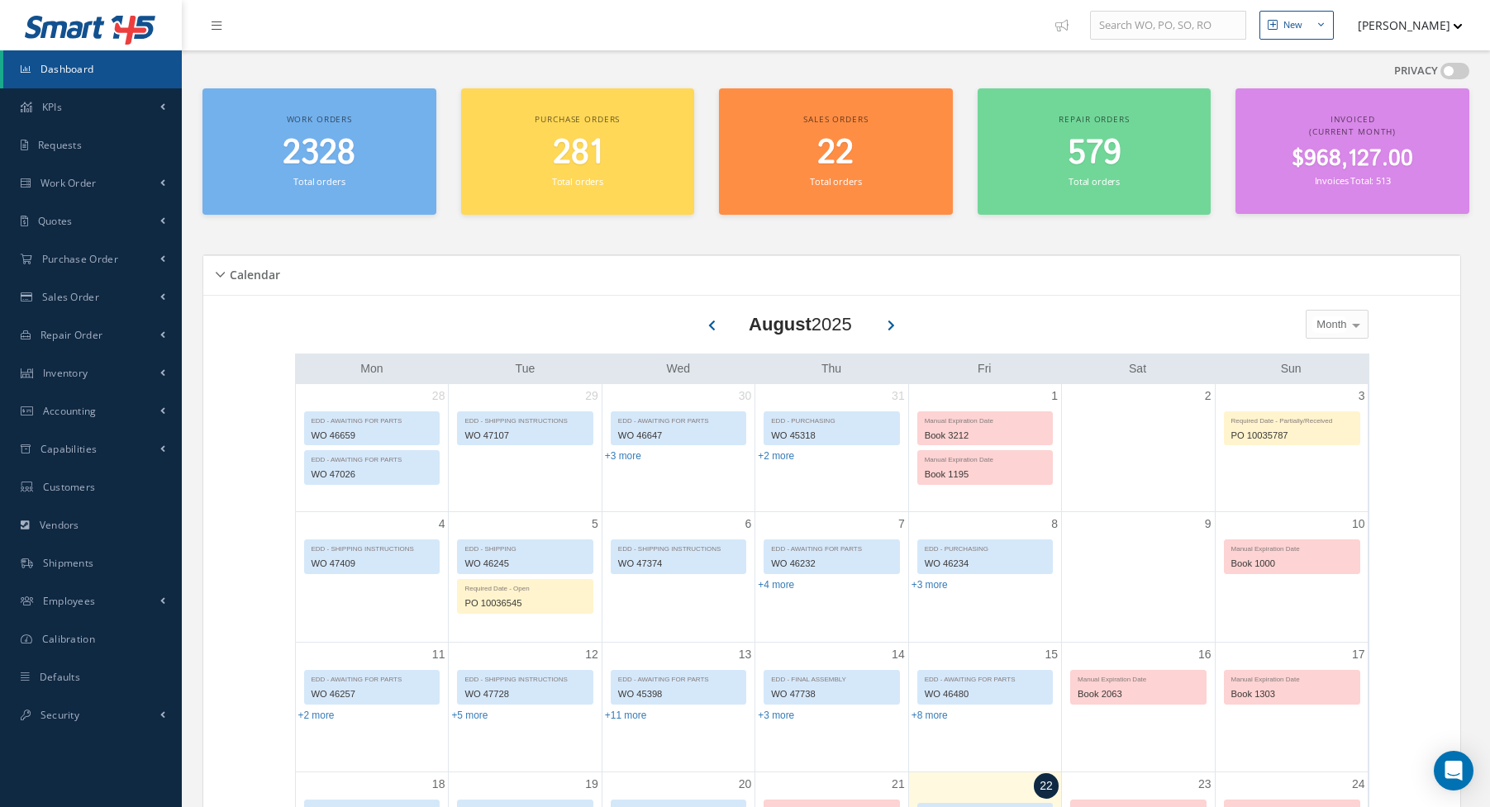  I want to click on span: Purchase orders, so click(577, 119).